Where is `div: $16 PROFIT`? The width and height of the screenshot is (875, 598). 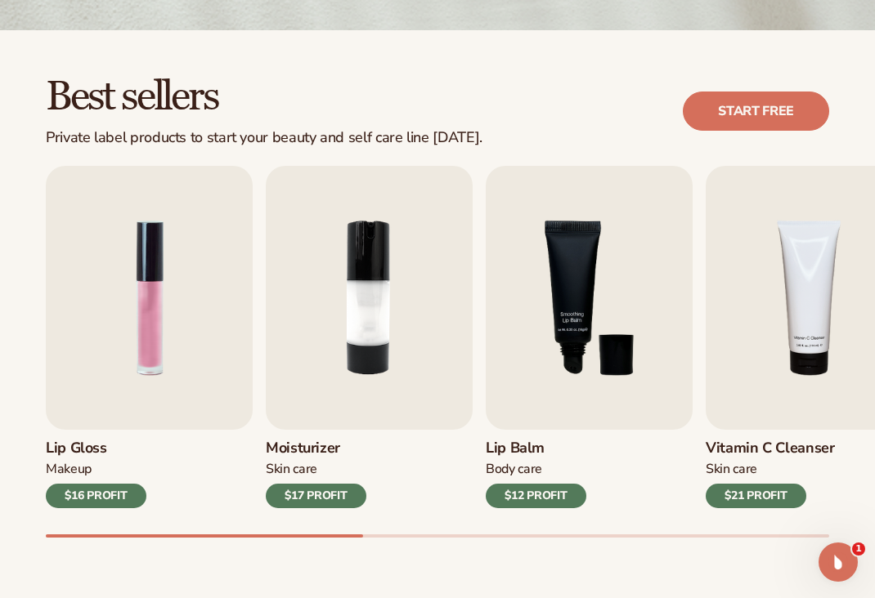
div: $16 PROFIT is located at coordinates (96, 496).